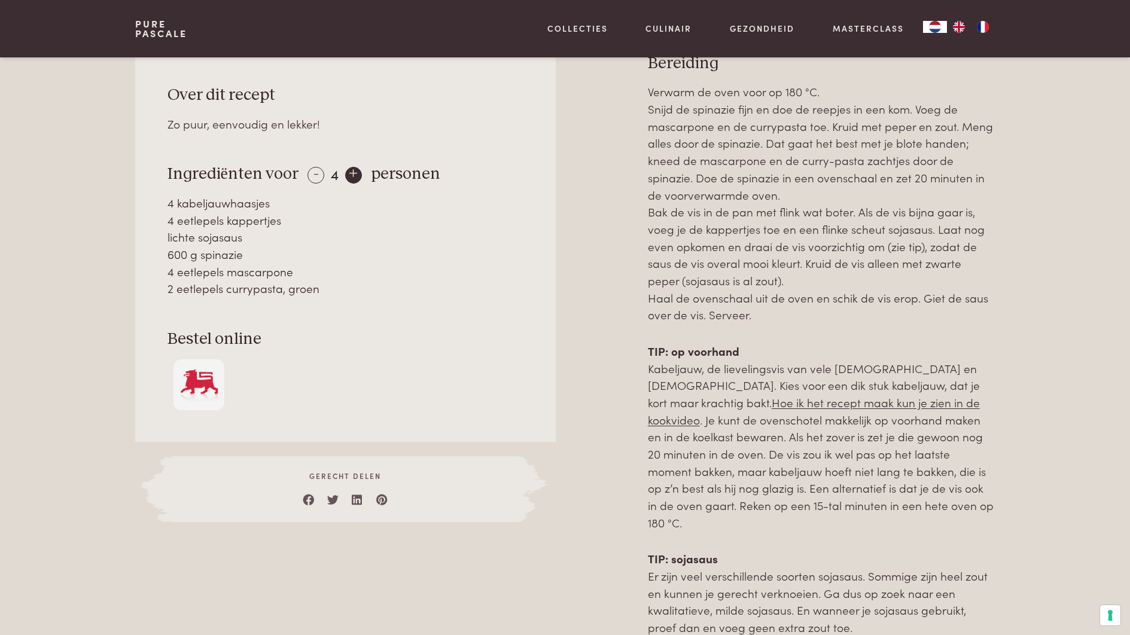 Image resolution: width=1130 pixels, height=635 pixels. Describe the element at coordinates (868, 28) in the screenshot. I see `a: Masterclass` at that location.